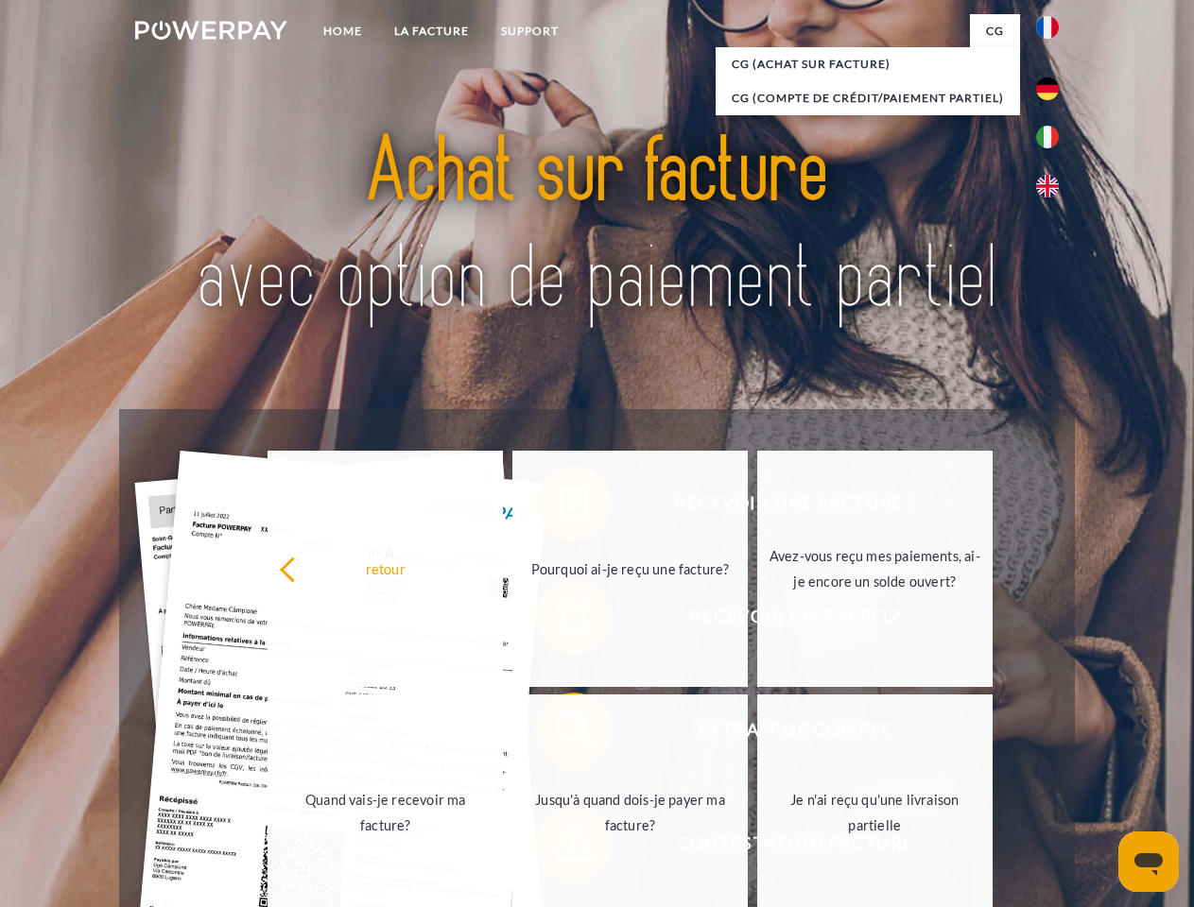 Image resolution: width=1194 pixels, height=907 pixels. I want to click on a: CG, so click(994, 31).